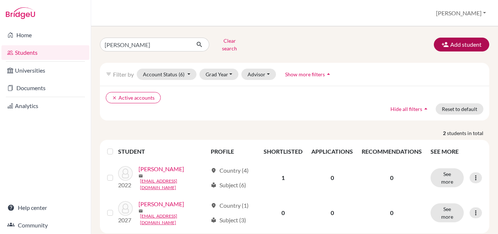 The image size is (498, 234). Describe the element at coordinates (167, 74) in the screenshot. I see `button: Account Status(6)` at that location.